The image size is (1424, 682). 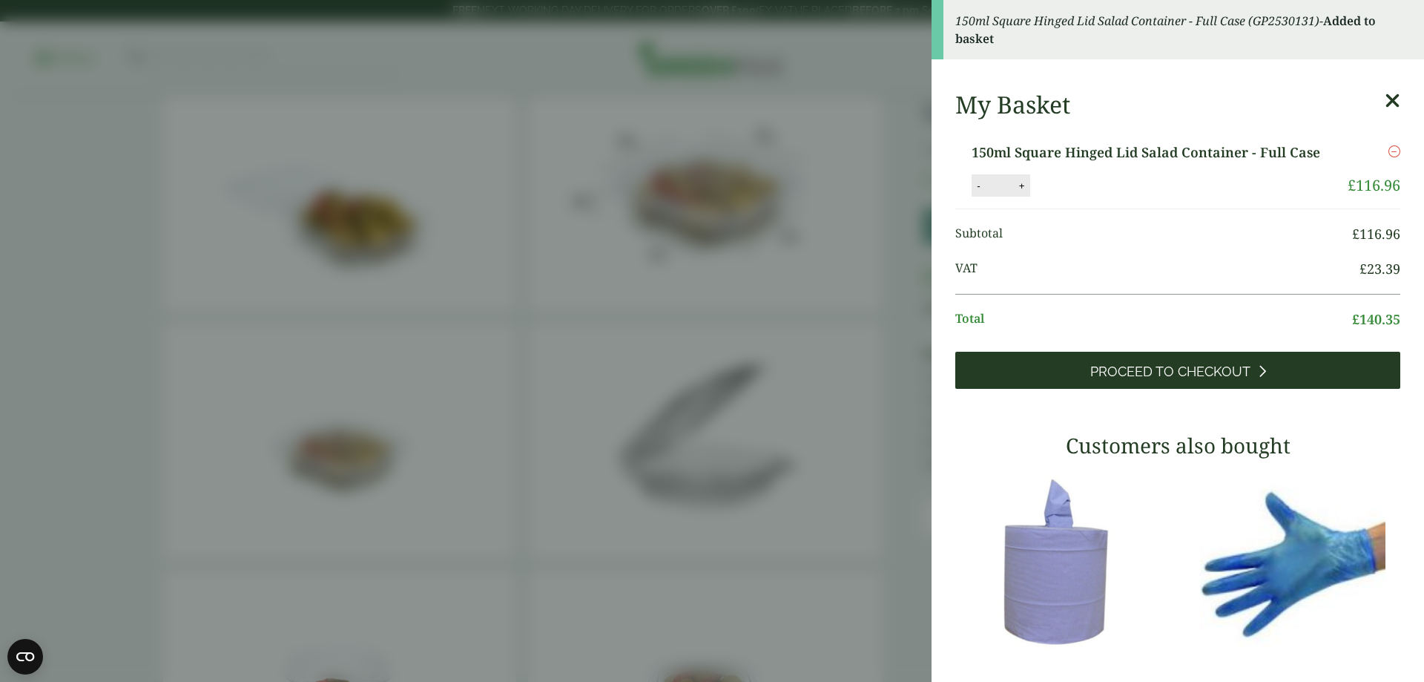 What do you see at coordinates (1063, 562) in the screenshot?
I see `a: 3630017-2-Ply-Blue-Centre-Feed-104m` at bounding box center [1063, 562].